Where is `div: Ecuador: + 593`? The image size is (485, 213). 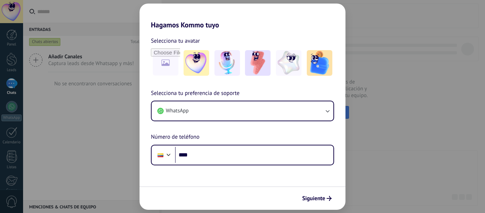
div: Ecuador: + 593 is located at coordinates (160, 155).